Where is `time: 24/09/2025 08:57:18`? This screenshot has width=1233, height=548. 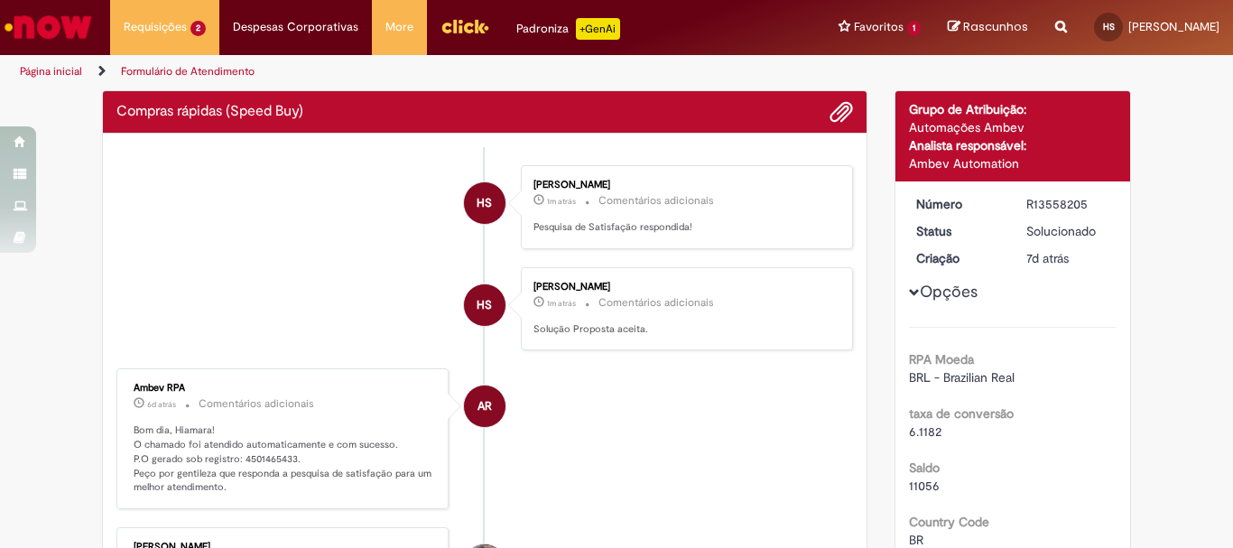 time: 24/09/2025 08:57:18 is located at coordinates (162, 404).